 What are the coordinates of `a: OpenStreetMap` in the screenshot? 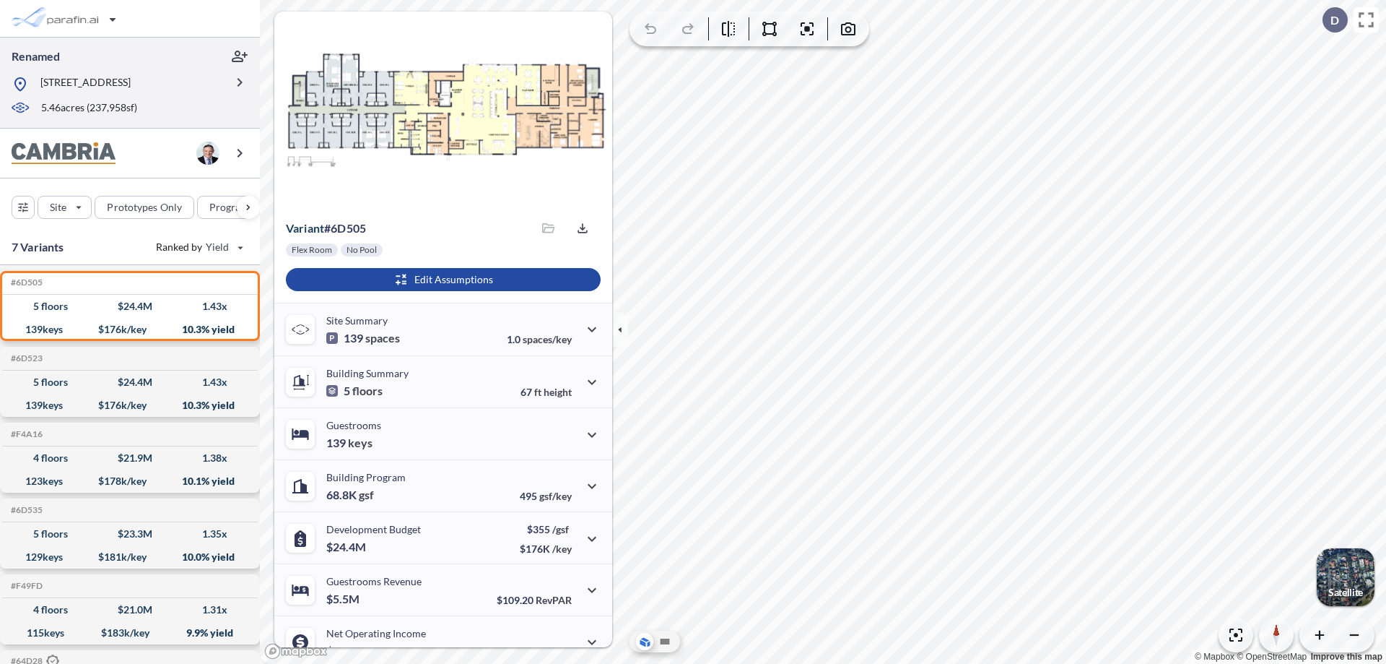 It's located at (1272, 656).